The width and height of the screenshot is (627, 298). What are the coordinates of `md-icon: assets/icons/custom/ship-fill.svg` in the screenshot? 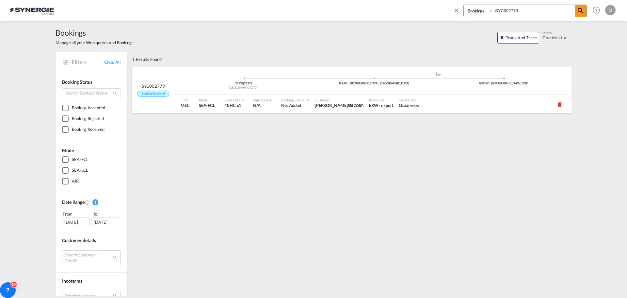 It's located at (438, 74).